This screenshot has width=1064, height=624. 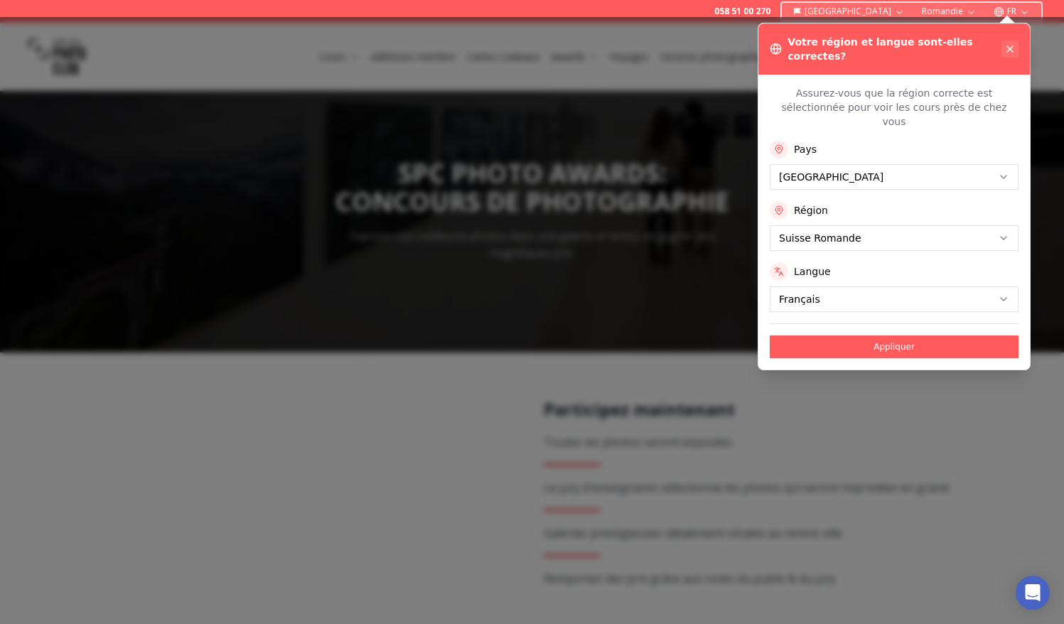 I want to click on button: FR, so click(x=1011, y=11).